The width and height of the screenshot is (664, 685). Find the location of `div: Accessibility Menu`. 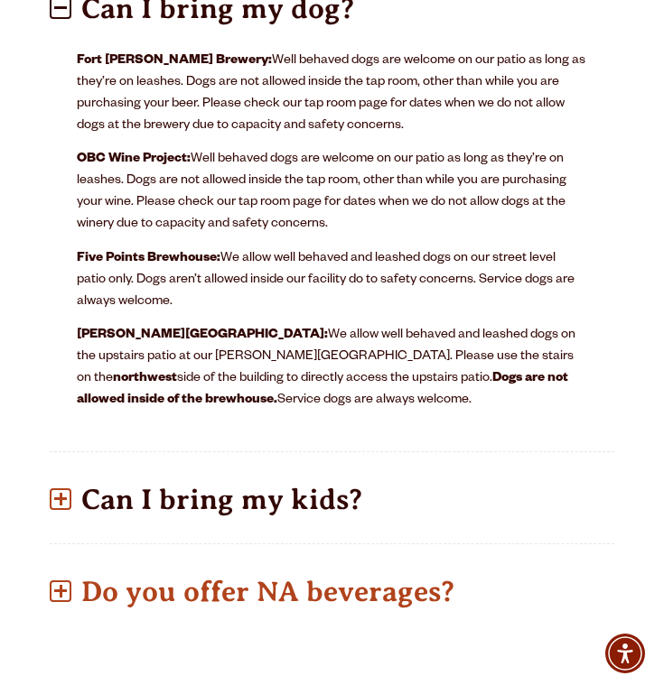

div: Accessibility Menu is located at coordinates (625, 654).